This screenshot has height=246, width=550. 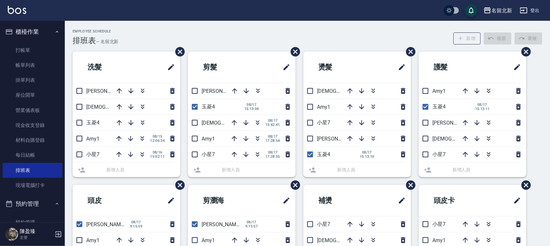 I want to click on span: 15:42:41, so click(x=273, y=125).